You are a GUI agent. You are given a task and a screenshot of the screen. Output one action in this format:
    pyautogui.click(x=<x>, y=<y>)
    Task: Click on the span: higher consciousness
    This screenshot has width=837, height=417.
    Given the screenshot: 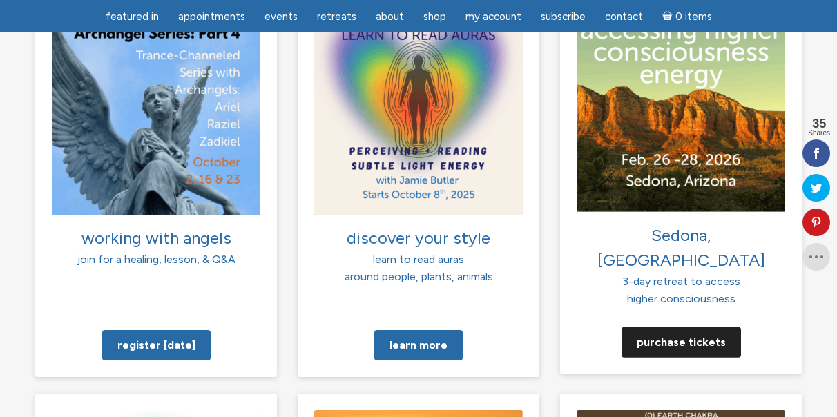 What is the action you would take?
    pyautogui.click(x=681, y=298)
    